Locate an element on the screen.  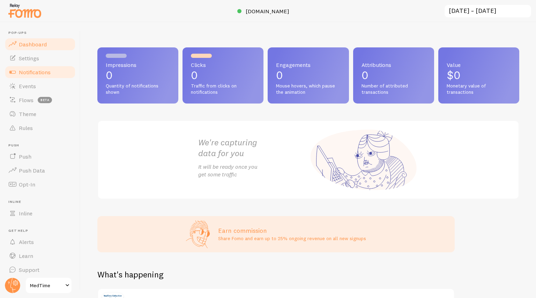
span: Value is located at coordinates (479, 65).